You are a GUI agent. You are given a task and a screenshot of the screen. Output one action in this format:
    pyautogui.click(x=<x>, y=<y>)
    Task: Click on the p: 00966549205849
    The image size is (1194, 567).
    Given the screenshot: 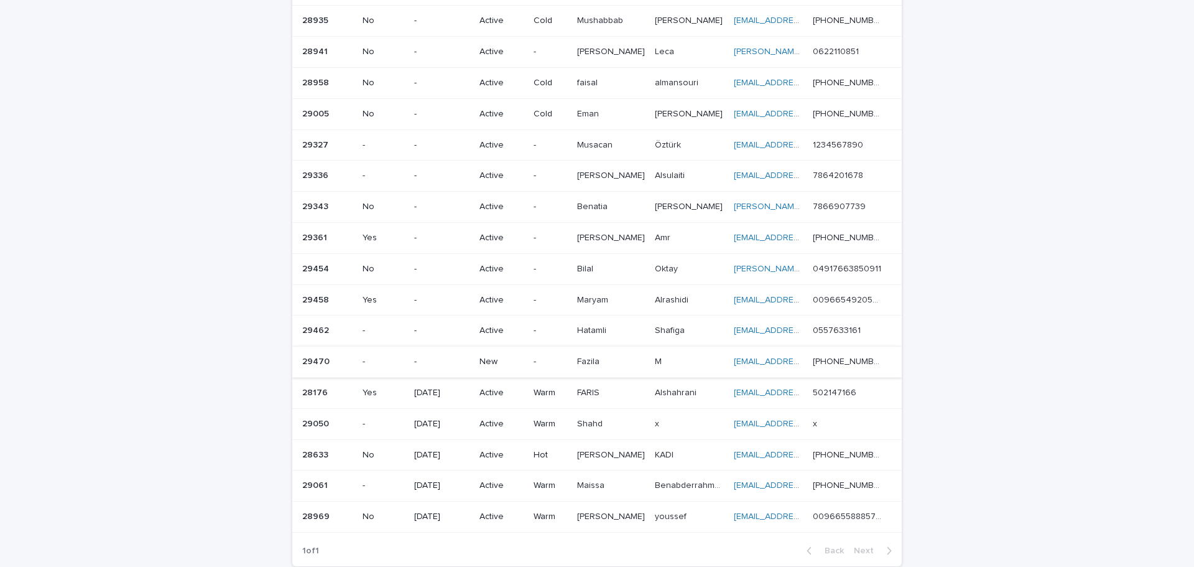 What is the action you would take?
    pyautogui.click(x=848, y=299)
    